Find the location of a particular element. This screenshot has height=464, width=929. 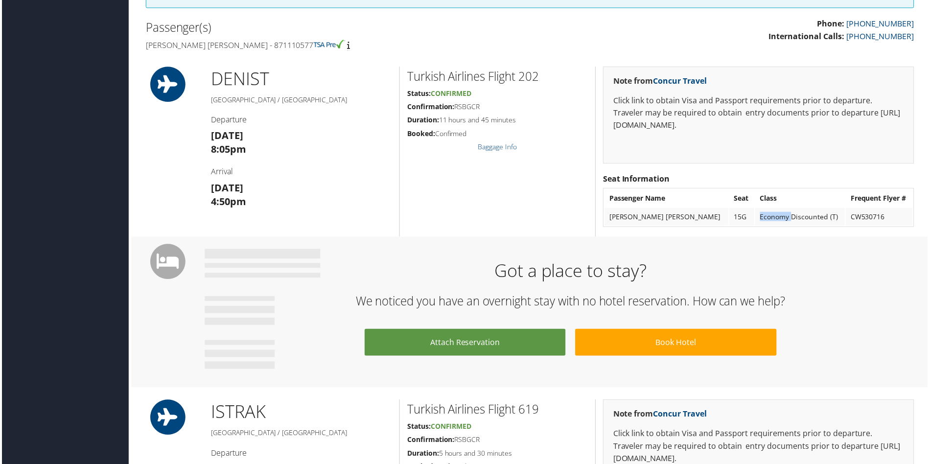

th: Frequent Flyer # is located at coordinates (881, 199).